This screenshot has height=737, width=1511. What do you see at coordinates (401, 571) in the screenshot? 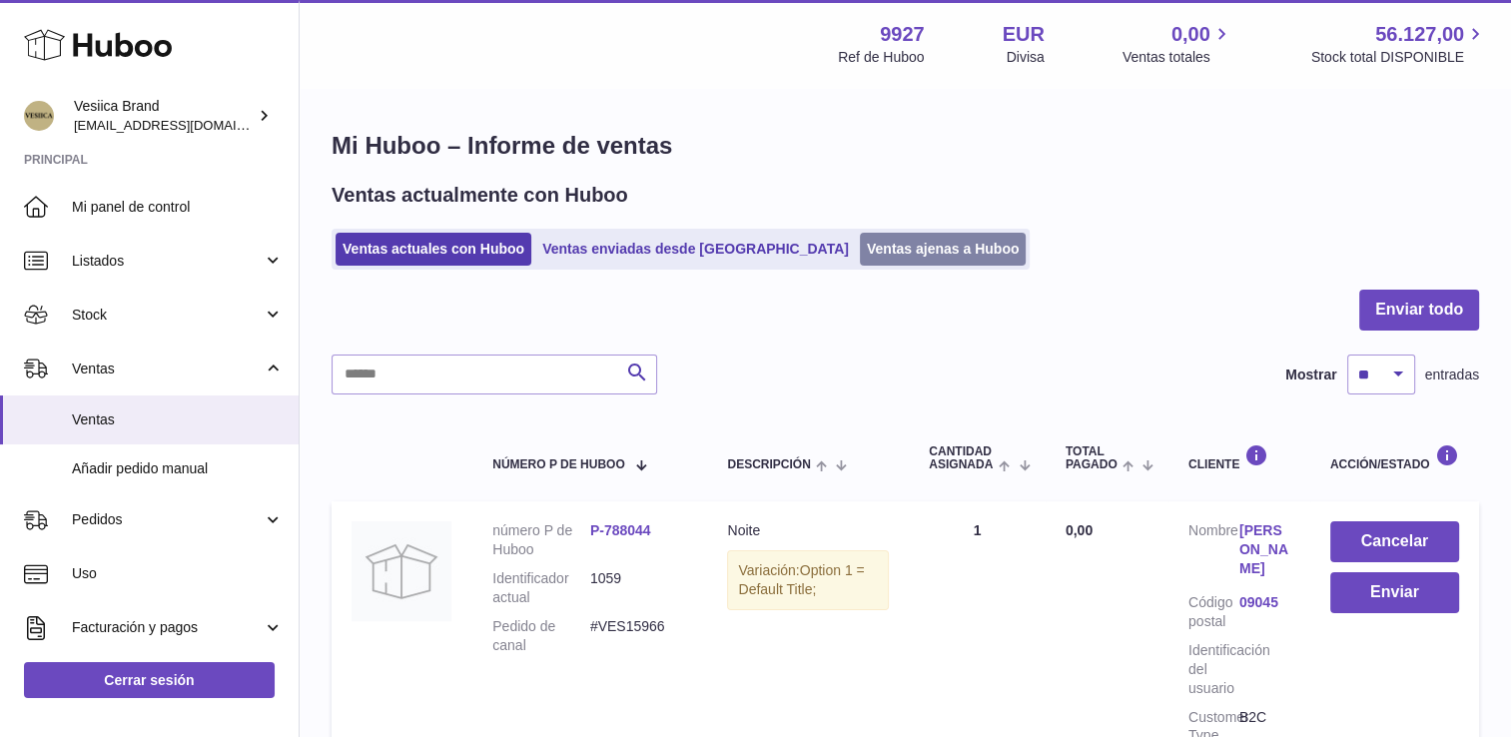
I see `img: no-photo.jpg` at bounding box center [401, 571].